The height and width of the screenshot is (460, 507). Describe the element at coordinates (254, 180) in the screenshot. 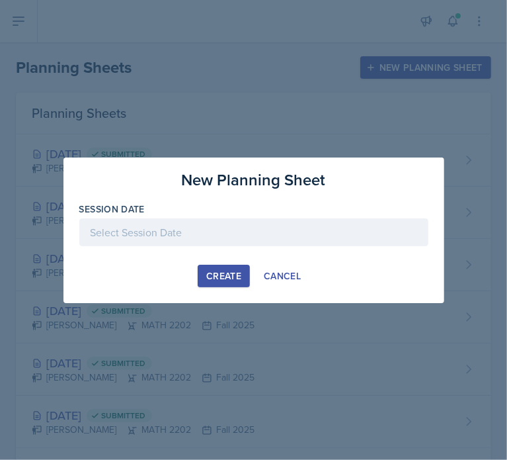

I see `h3: New Planning Sheet` at that location.